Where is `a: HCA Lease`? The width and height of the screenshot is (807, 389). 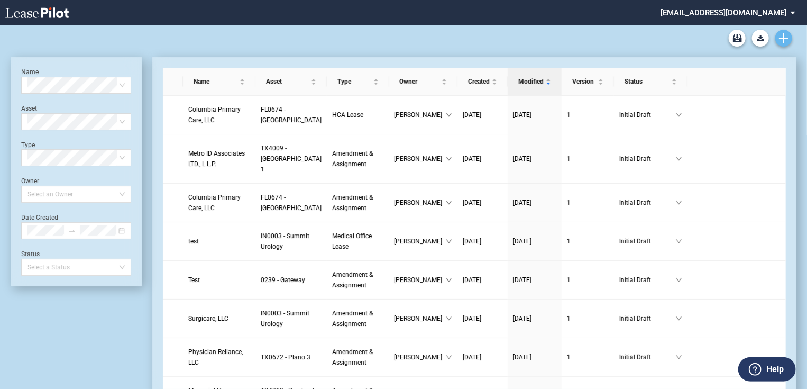 a: HCA Lease is located at coordinates (358, 115).